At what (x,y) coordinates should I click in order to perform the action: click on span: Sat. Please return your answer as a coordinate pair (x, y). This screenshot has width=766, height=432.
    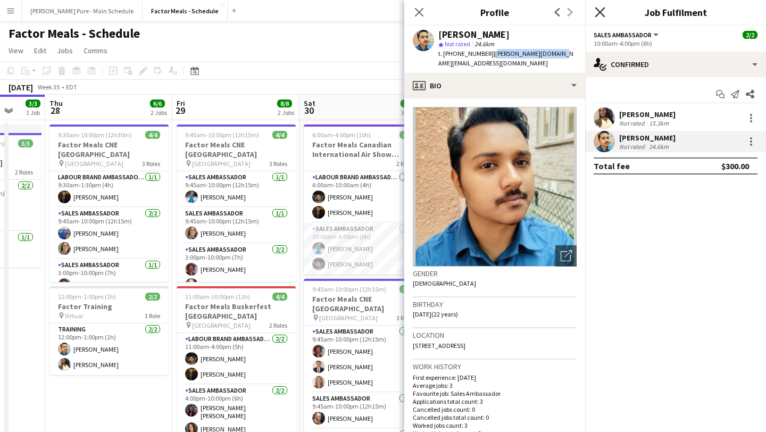
    Looking at the image, I should click on (310, 103).